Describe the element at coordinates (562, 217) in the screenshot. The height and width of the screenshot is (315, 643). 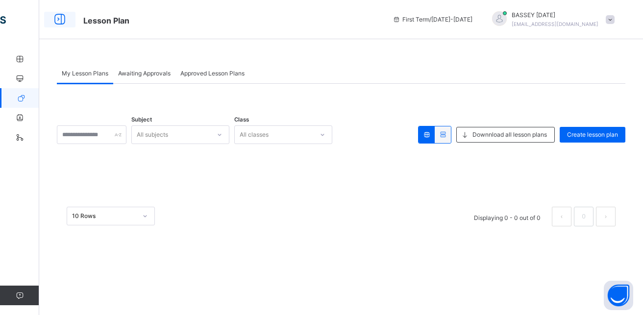
I see `li: 上一页` at that location.